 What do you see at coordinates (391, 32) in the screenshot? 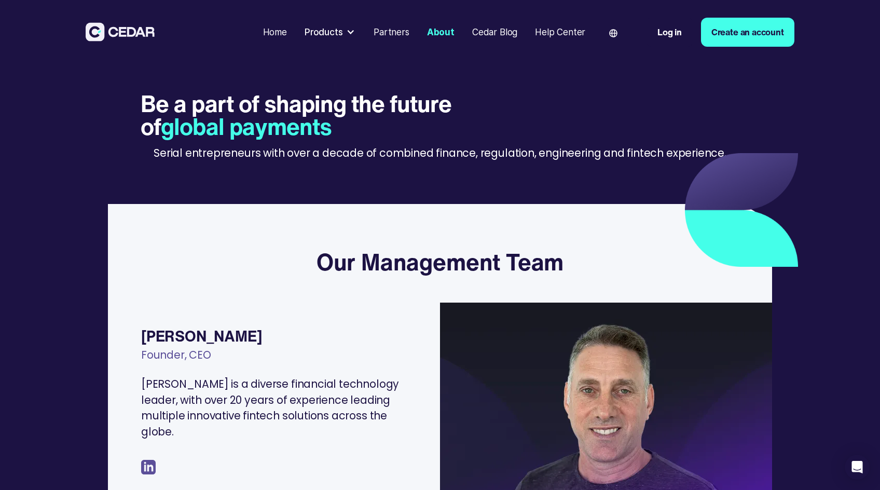
I see `div: Partners` at bounding box center [391, 32].